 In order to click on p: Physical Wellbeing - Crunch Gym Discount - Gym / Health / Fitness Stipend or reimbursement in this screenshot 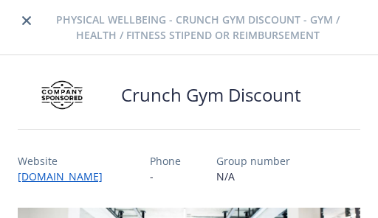, I will do `click(198, 27)`.